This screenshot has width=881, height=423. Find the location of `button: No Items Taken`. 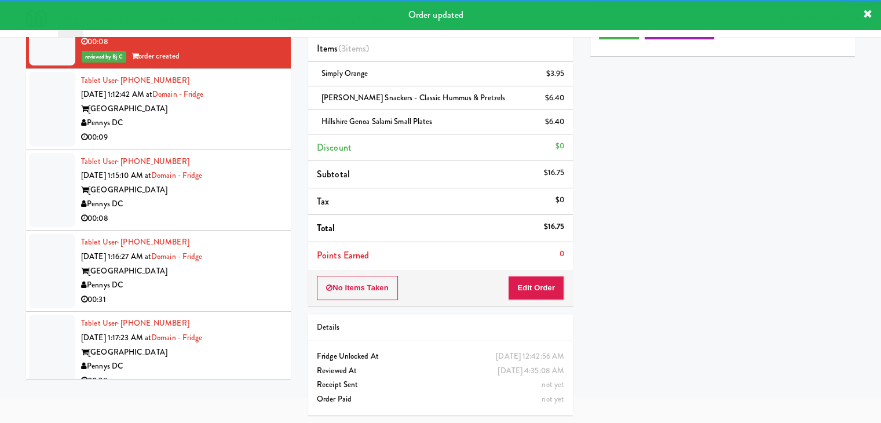

button: No Items Taken is located at coordinates (357, 288).